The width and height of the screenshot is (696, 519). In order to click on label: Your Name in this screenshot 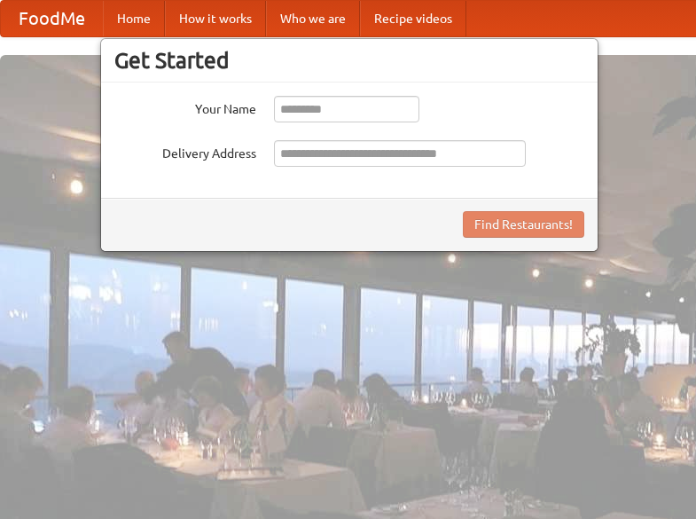, I will do `click(185, 106)`.